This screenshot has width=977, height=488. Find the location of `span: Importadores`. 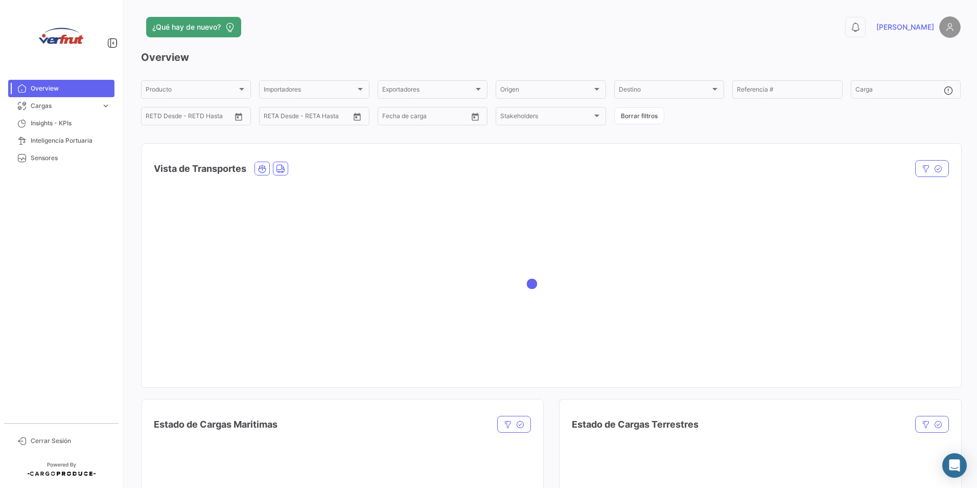

span: Importadores is located at coordinates (309, 91).